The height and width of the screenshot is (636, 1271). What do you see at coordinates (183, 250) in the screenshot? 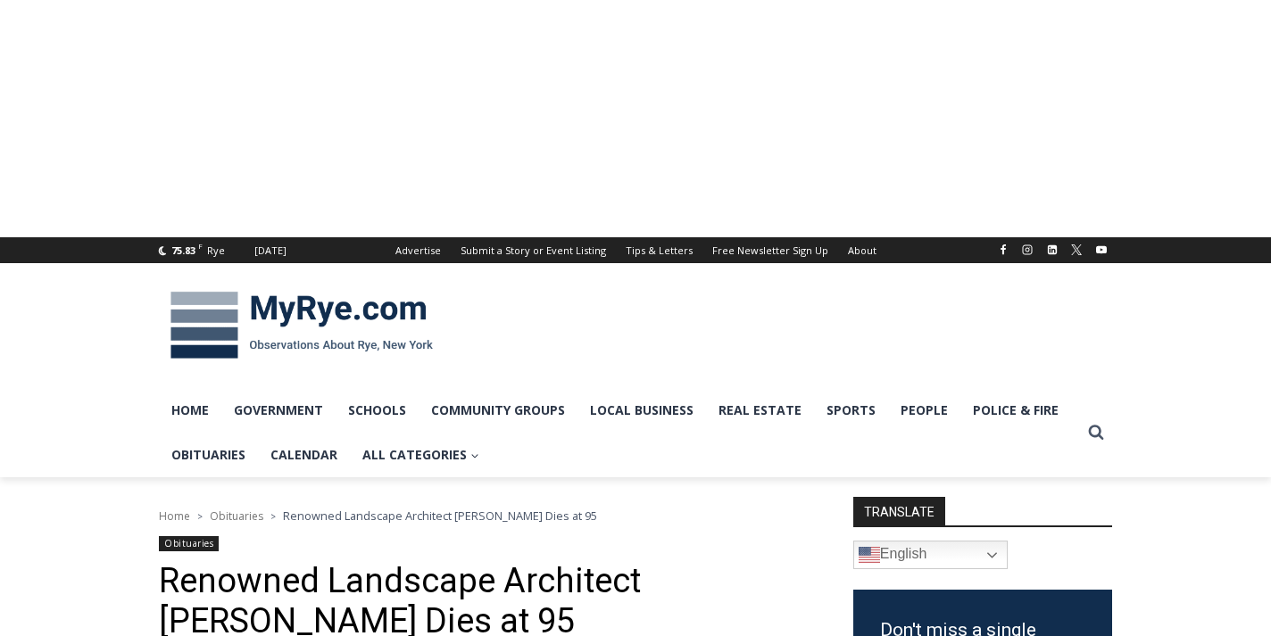
I see `span: 75.83` at bounding box center [183, 250].